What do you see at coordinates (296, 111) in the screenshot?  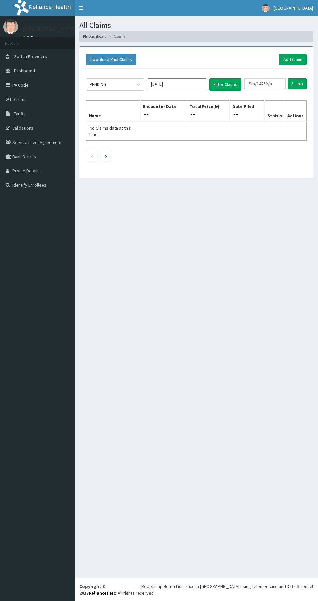 I see `th: Actions` at bounding box center [296, 111].